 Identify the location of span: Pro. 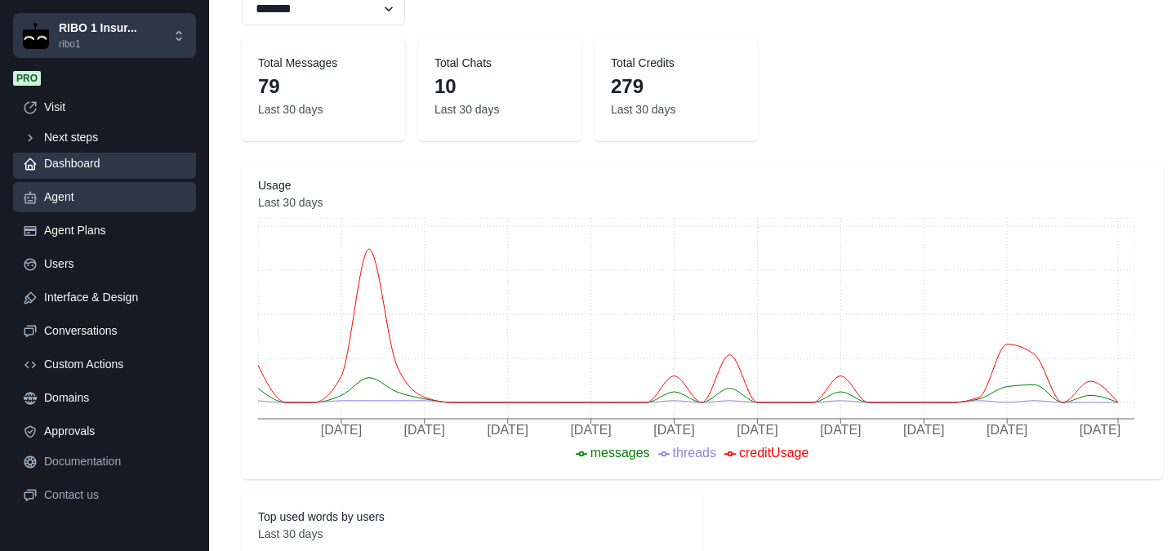
(27, 78).